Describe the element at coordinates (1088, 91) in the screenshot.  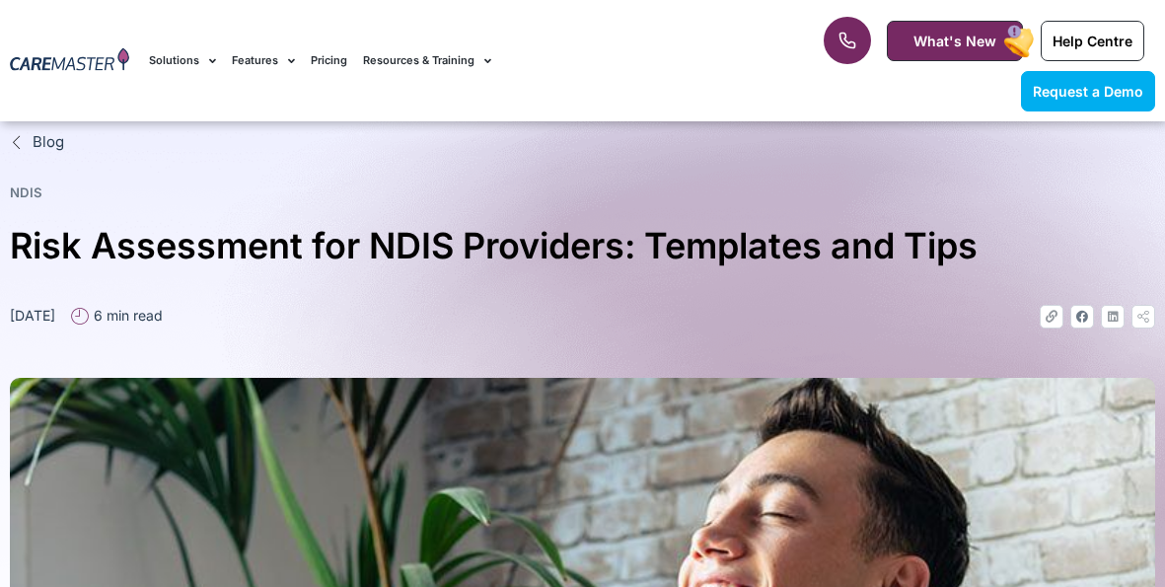
I see `span: Request a Demo` at that location.